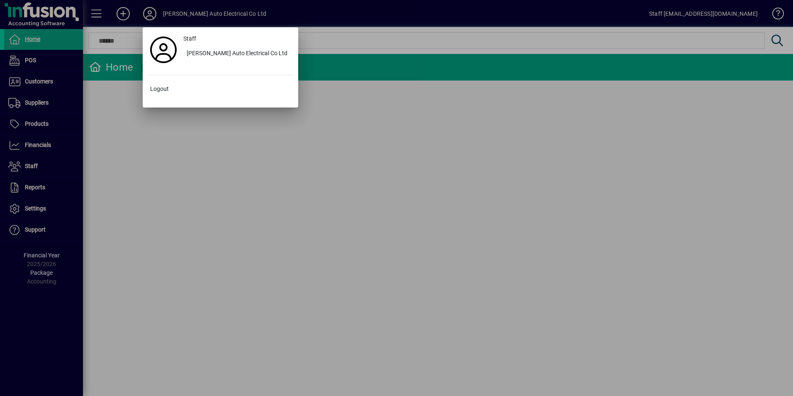  I want to click on a: Staff, so click(237, 39).